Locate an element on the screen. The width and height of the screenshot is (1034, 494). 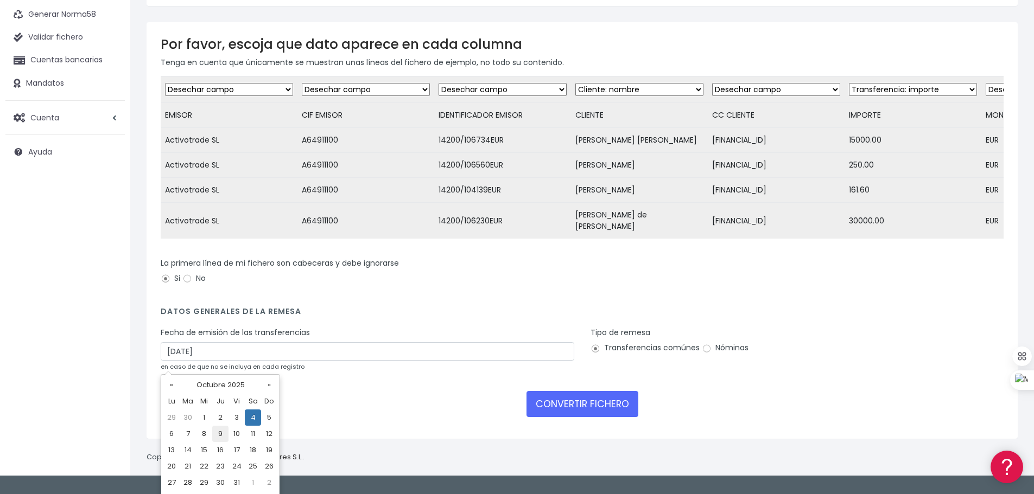
td: 26 is located at coordinates (269, 467).